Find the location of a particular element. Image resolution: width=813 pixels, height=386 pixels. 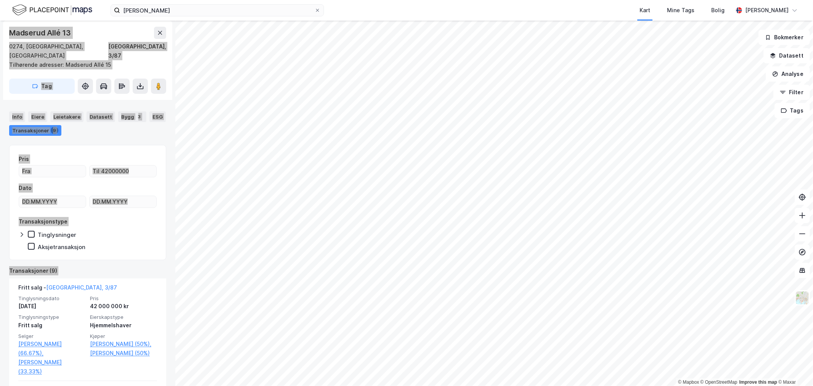

div: Eiere is located at coordinates (38, 117).